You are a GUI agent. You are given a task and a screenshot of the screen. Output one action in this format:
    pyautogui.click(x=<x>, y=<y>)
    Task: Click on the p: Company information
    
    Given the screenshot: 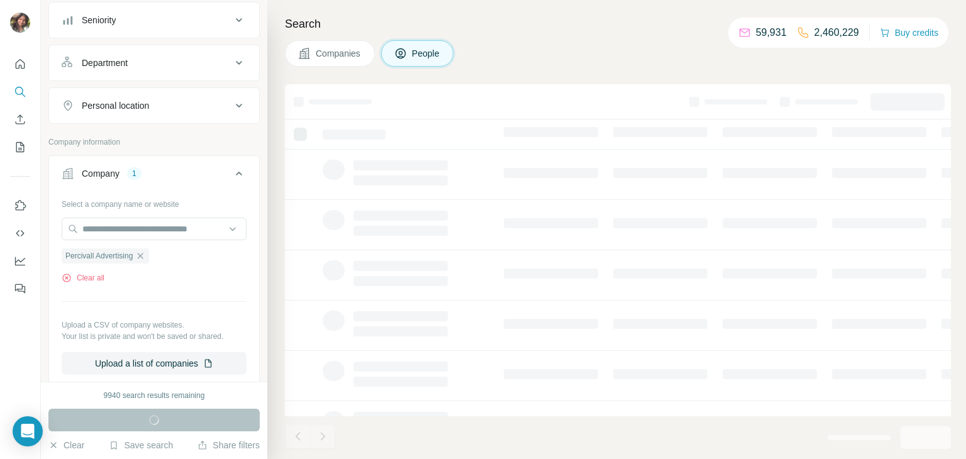 What is the action you would take?
    pyautogui.click(x=154, y=142)
    